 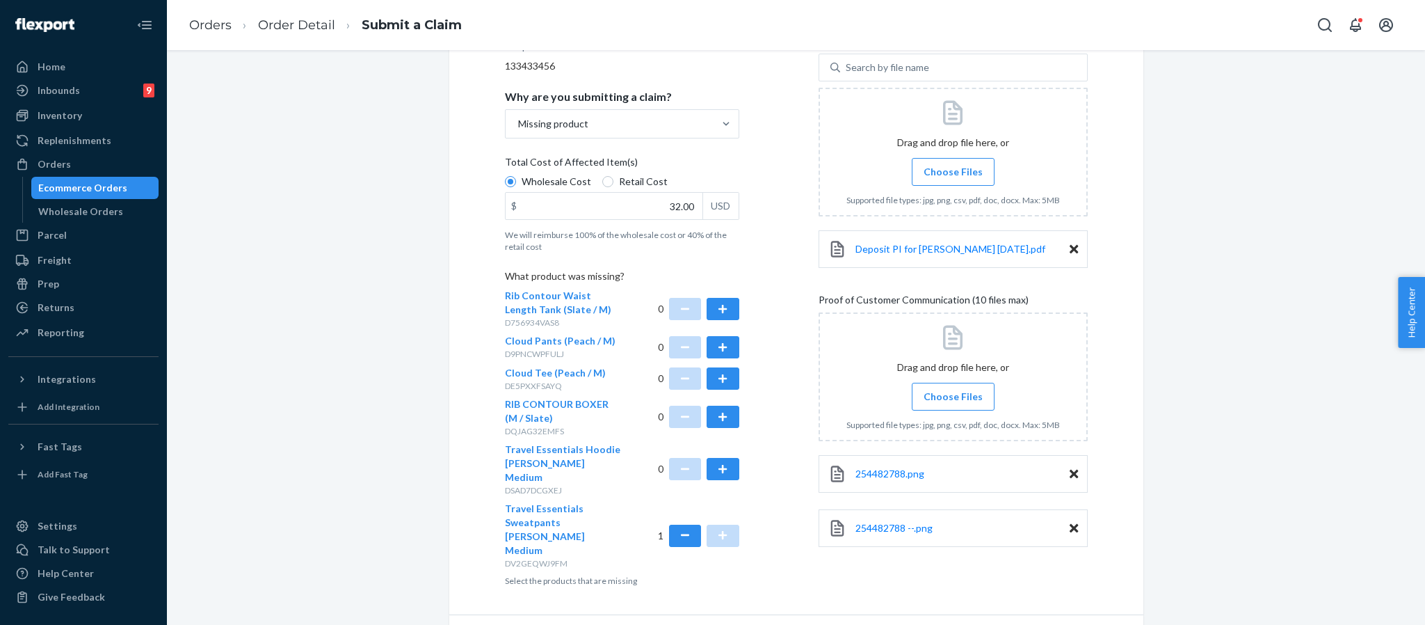 What do you see at coordinates (83, 573) in the screenshot?
I see `a: Help Center` at bounding box center [83, 573].